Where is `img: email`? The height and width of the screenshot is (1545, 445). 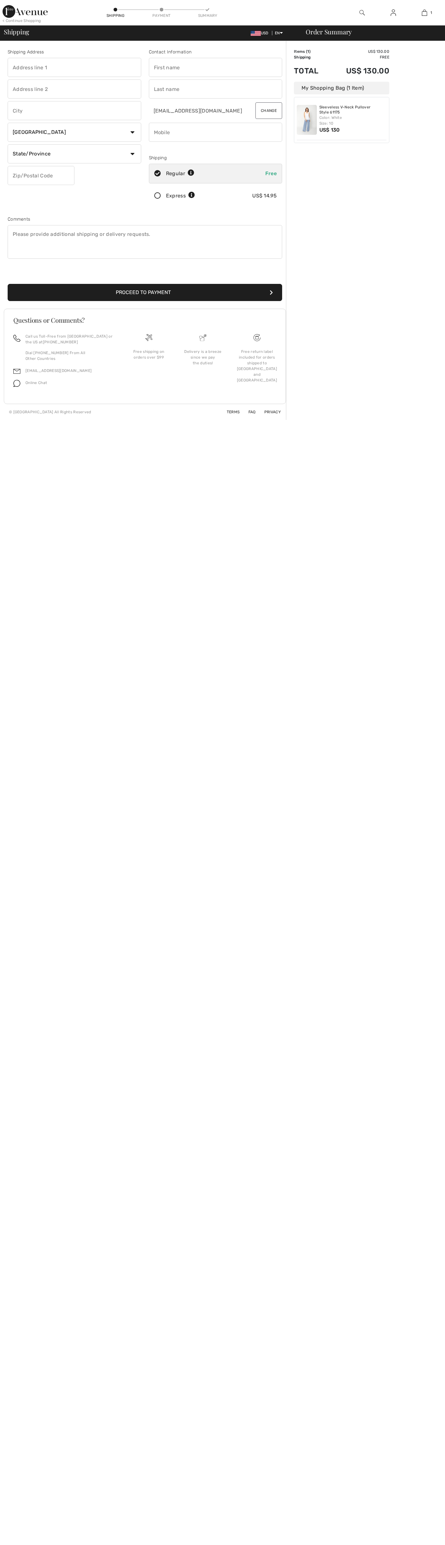
img: email is located at coordinates (17, 371).